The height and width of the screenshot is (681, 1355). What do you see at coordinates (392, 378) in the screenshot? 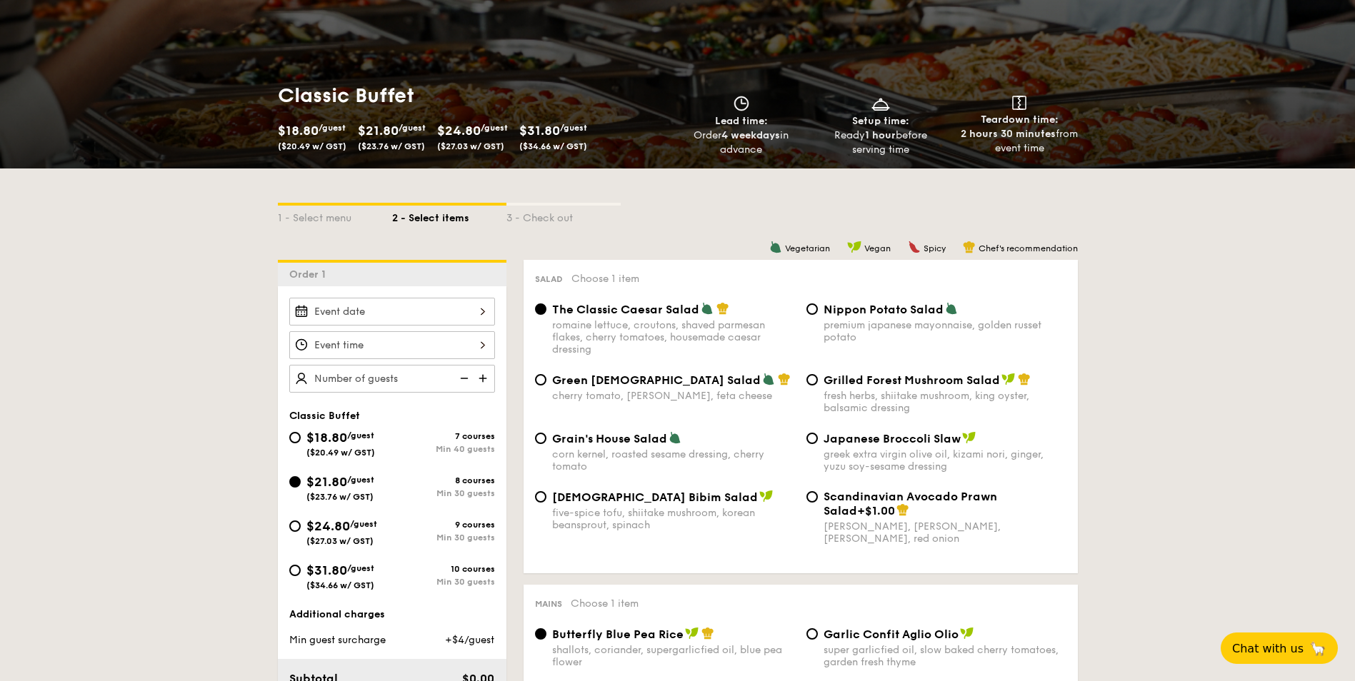
I see `input: Number of guests` at bounding box center [392, 378].